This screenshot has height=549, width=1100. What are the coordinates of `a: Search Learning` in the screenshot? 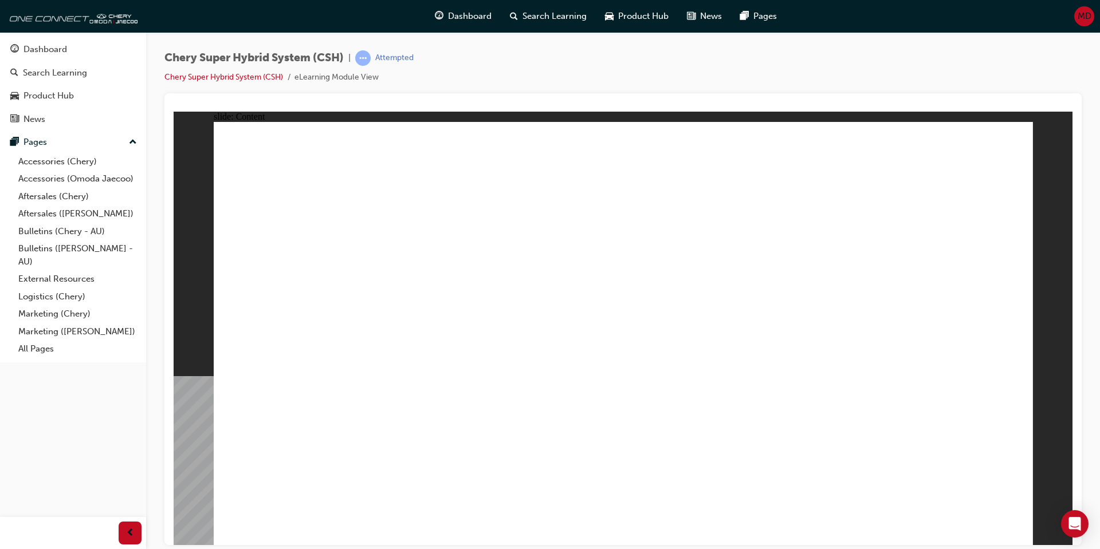 It's located at (73, 73).